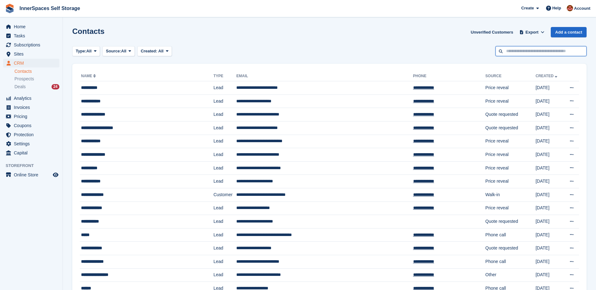  What do you see at coordinates (33, 63) in the screenshot?
I see `span: CRM` at bounding box center [33, 63].